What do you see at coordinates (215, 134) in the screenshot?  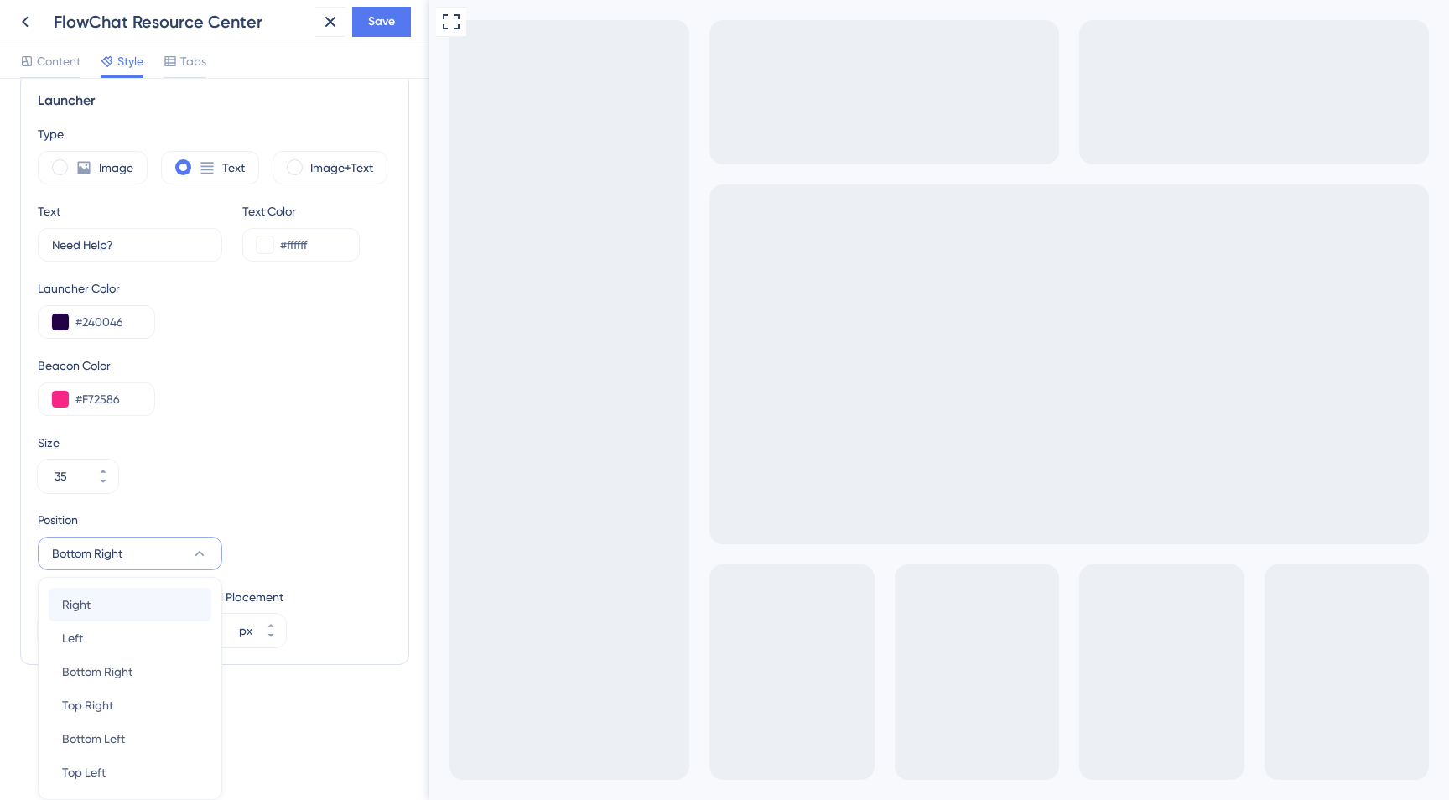 I see `div: Type` at bounding box center [215, 134].